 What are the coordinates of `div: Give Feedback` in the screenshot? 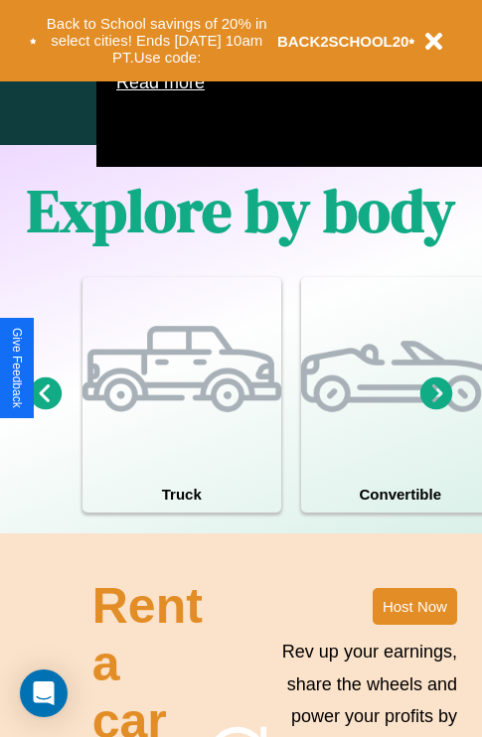 It's located at (17, 367).